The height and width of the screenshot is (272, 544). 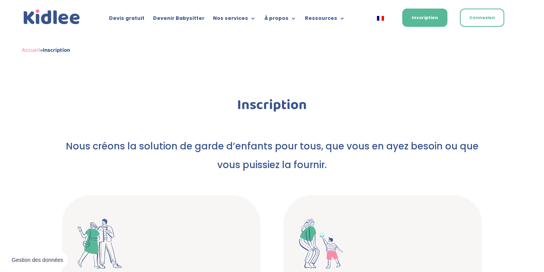 I want to click on a: Ressources, so click(x=325, y=20).